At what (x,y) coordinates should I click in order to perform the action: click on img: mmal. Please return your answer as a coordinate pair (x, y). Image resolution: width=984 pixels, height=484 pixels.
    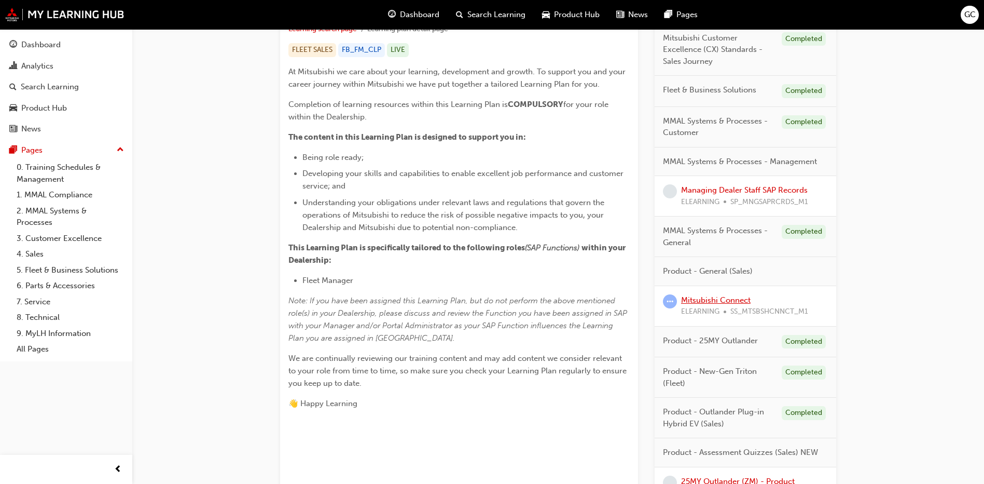
    Looking at the image, I should click on (65, 15).